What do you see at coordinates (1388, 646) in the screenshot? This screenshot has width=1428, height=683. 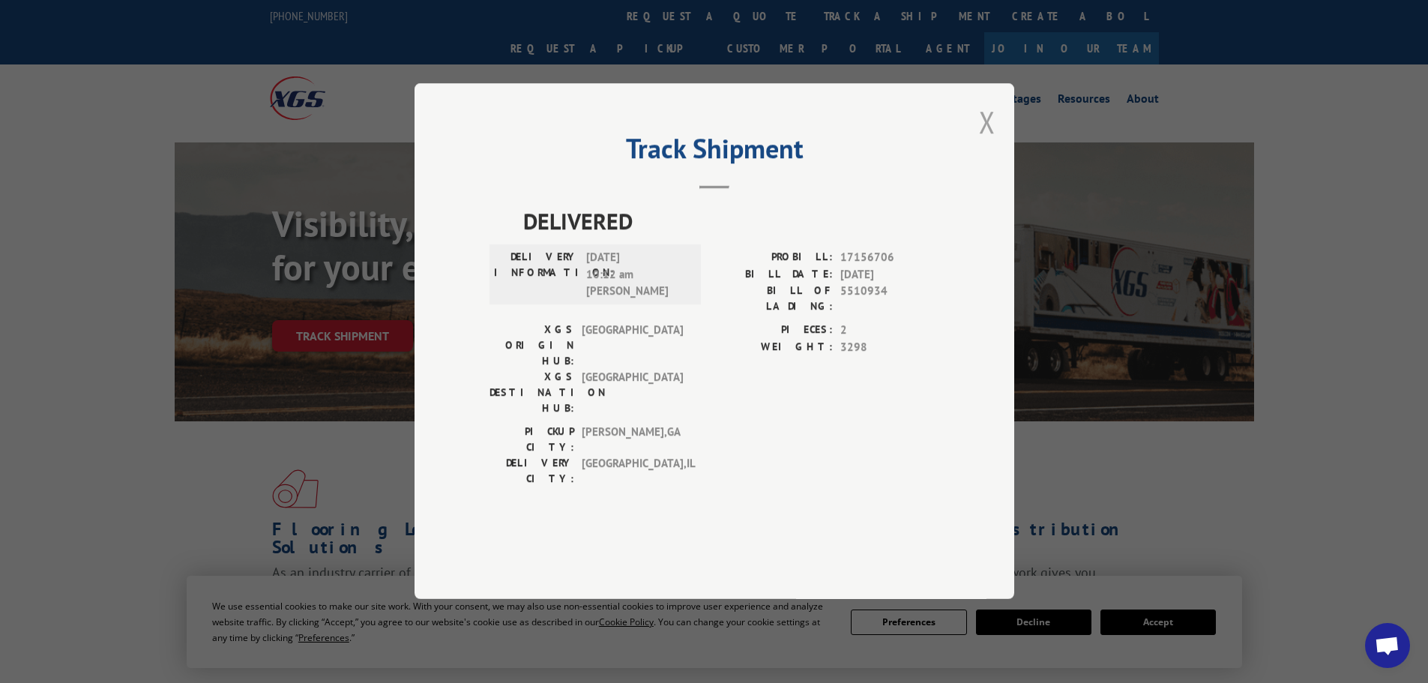 I see `div: Open chat` at bounding box center [1388, 646].